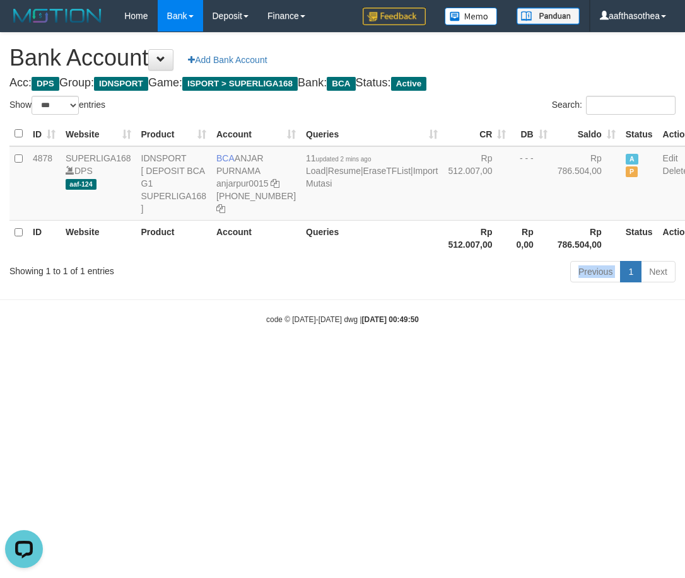  I want to click on img: MOTION_logo.png, so click(57, 16).